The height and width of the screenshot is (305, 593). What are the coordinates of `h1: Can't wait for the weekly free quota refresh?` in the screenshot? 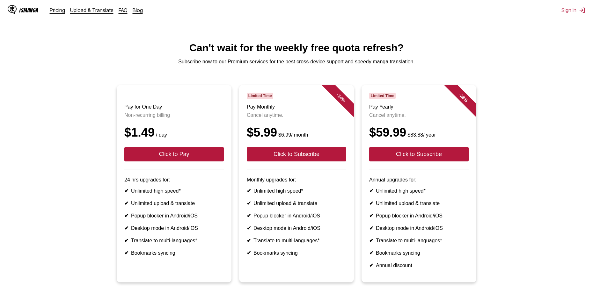 It's located at (296, 48).